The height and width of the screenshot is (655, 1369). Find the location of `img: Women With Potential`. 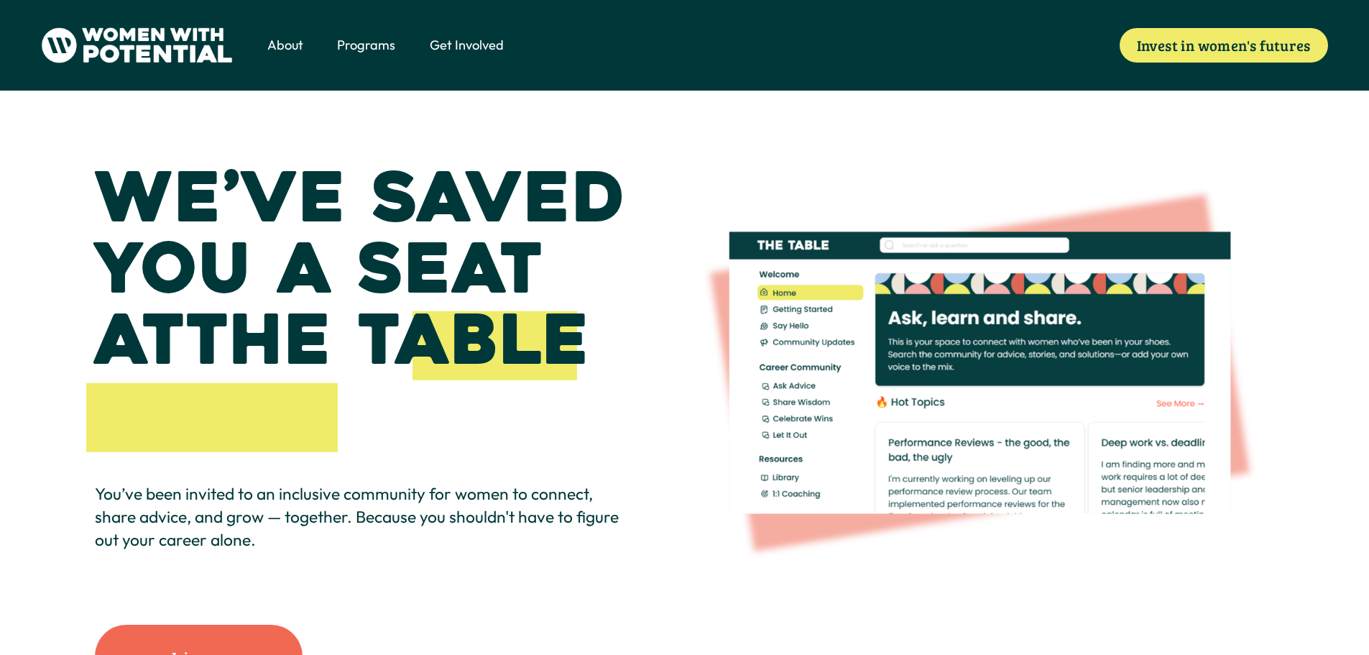

img: Women With Potential is located at coordinates (137, 45).